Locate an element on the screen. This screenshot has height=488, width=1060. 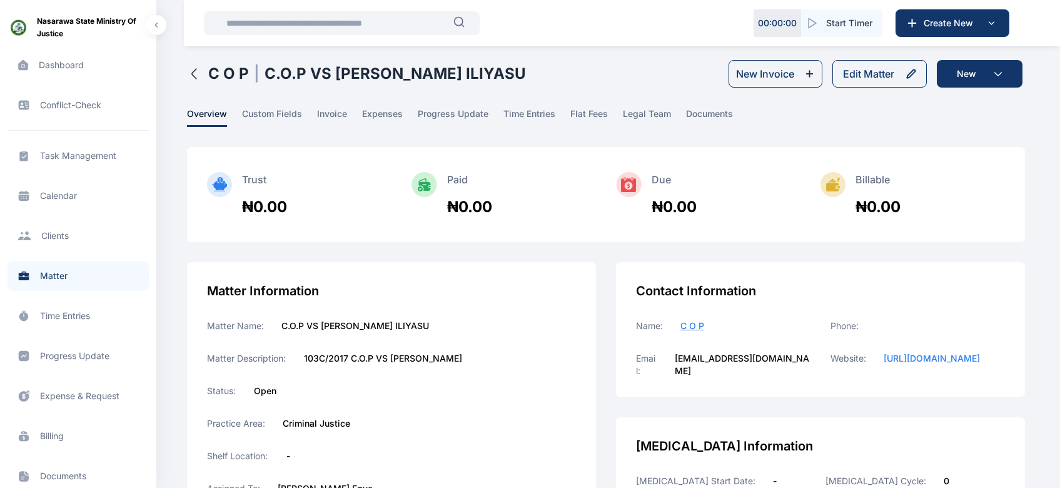
span: invoice is located at coordinates (332, 117).